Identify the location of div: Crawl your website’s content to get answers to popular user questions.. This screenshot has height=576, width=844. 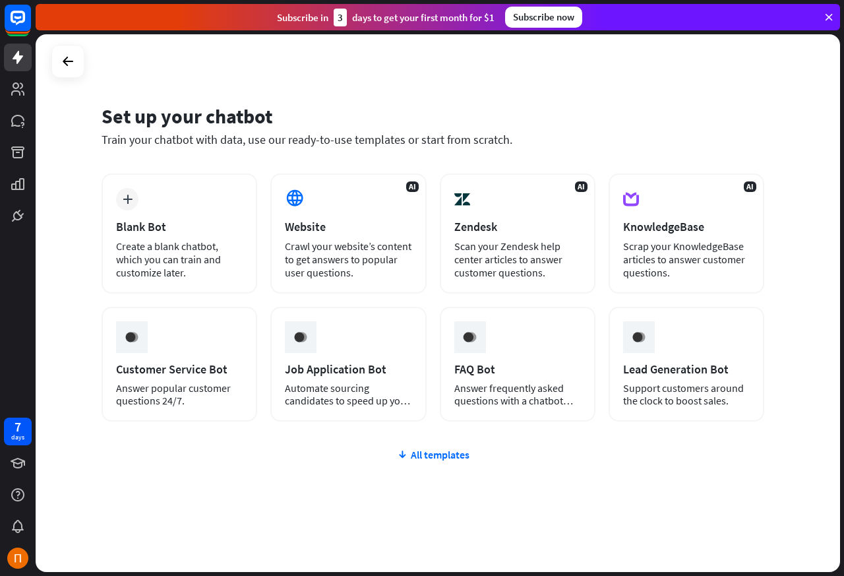
(348, 259).